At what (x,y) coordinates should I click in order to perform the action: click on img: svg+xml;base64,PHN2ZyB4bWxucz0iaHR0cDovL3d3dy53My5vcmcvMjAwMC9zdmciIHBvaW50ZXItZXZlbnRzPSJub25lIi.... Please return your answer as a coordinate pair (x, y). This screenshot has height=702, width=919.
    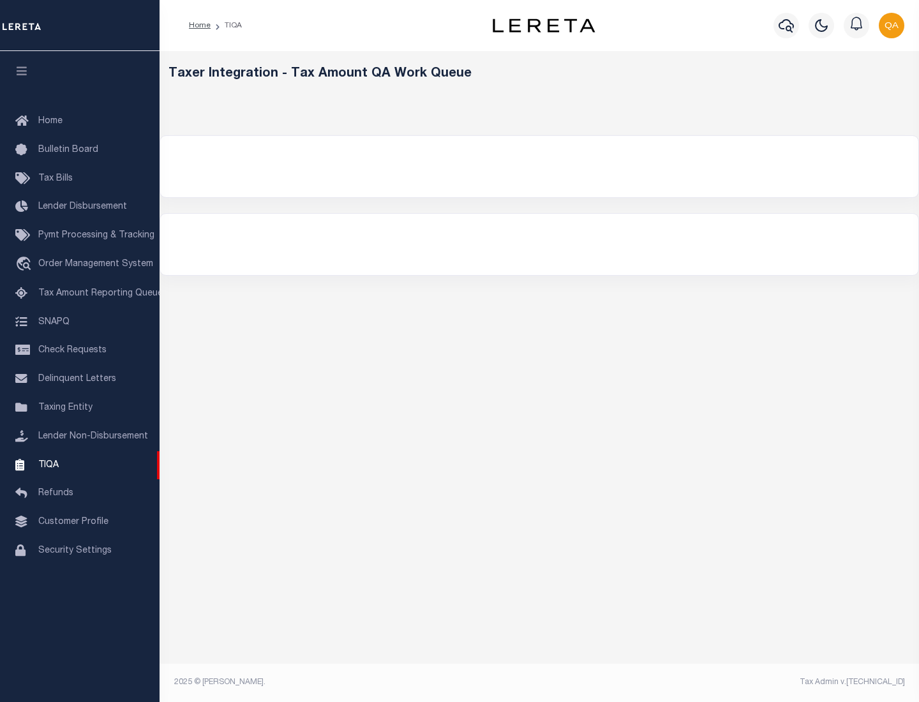
    Looking at the image, I should click on (892, 26).